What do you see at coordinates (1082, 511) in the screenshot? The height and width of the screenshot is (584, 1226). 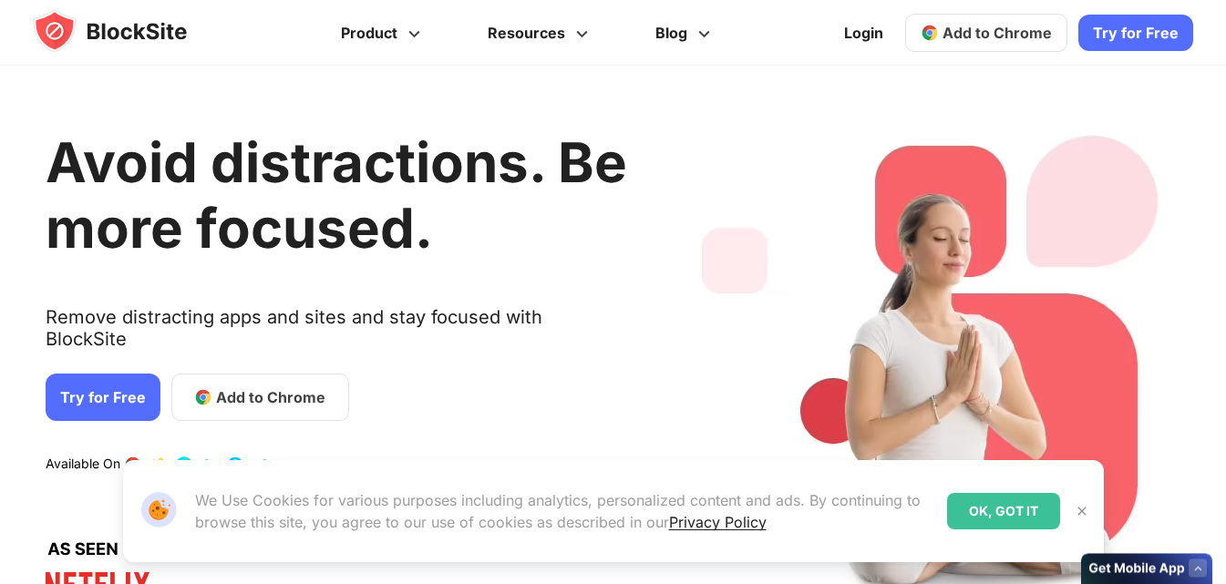 I see `button: Close` at bounding box center [1082, 511].